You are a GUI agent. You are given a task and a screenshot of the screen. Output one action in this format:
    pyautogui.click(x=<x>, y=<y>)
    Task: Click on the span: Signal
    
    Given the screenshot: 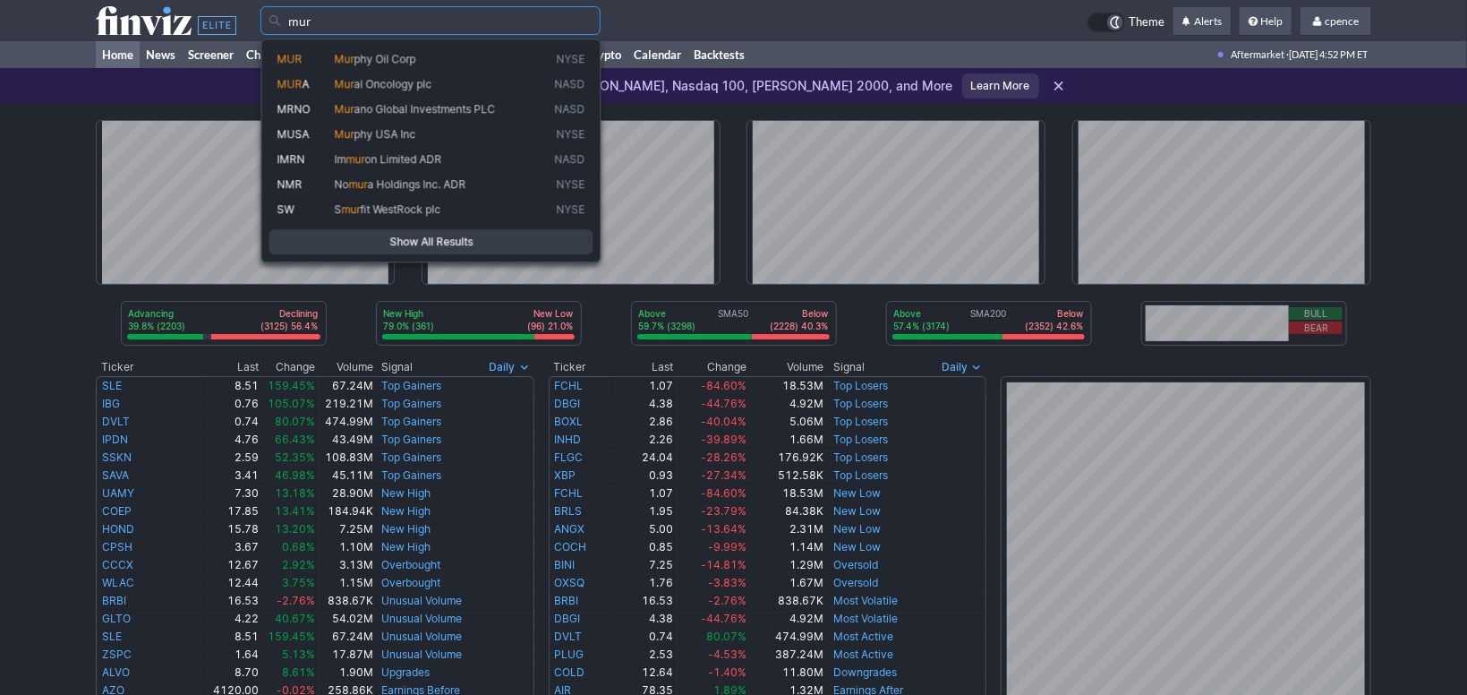 What is the action you would take?
    pyautogui.click(x=850, y=367)
    